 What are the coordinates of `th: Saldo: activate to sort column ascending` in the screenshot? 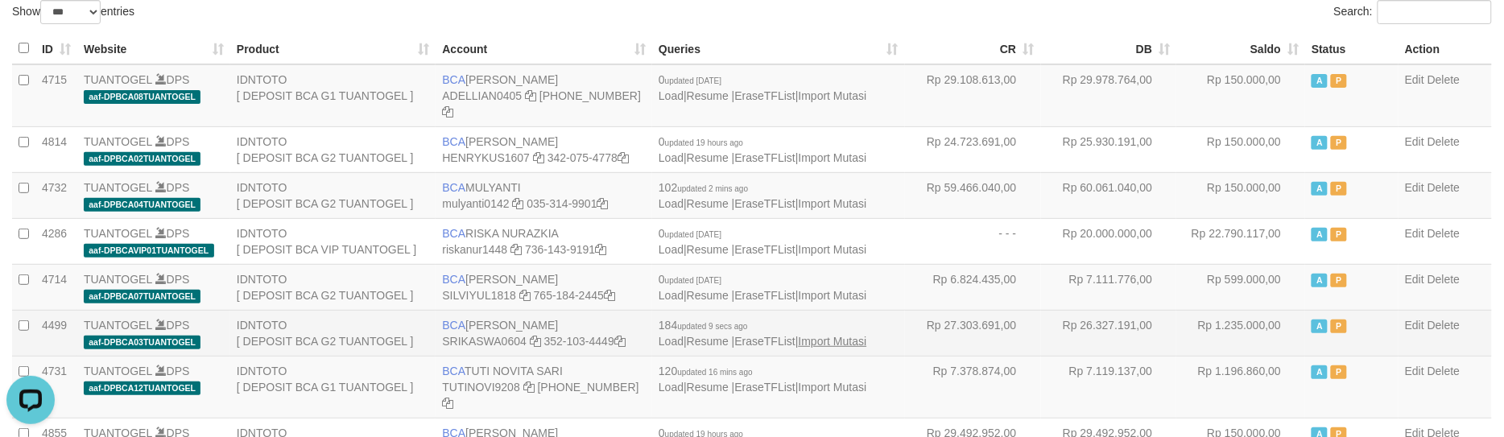 It's located at (1240, 48).